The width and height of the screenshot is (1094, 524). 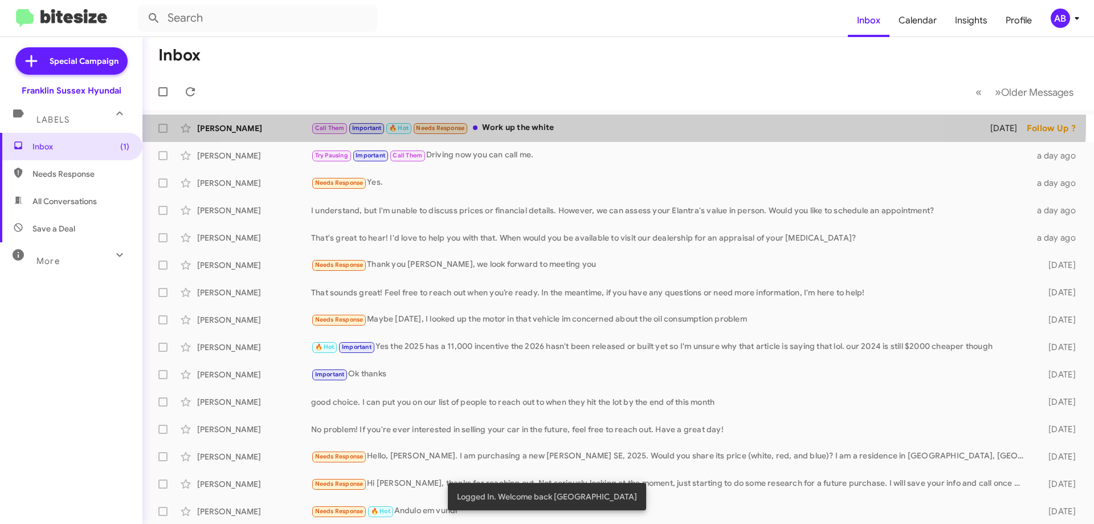 What do you see at coordinates (971, 21) in the screenshot?
I see `span: Insights` at bounding box center [971, 21].